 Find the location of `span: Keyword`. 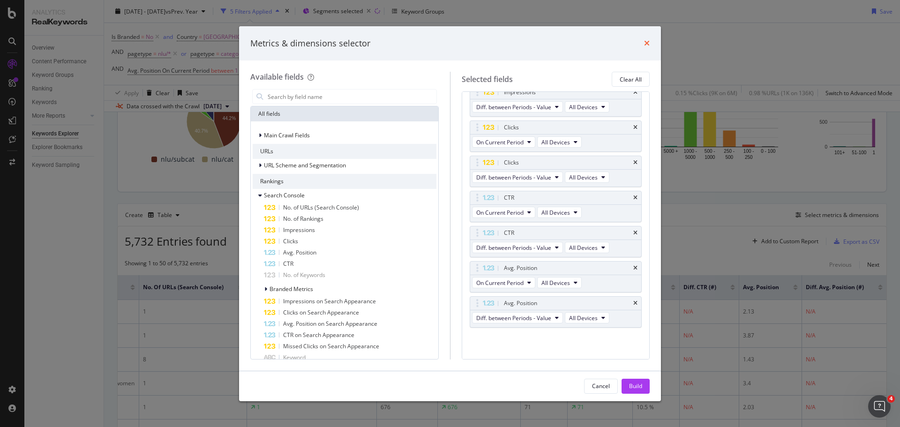

span: Keyword is located at coordinates (294, 357).